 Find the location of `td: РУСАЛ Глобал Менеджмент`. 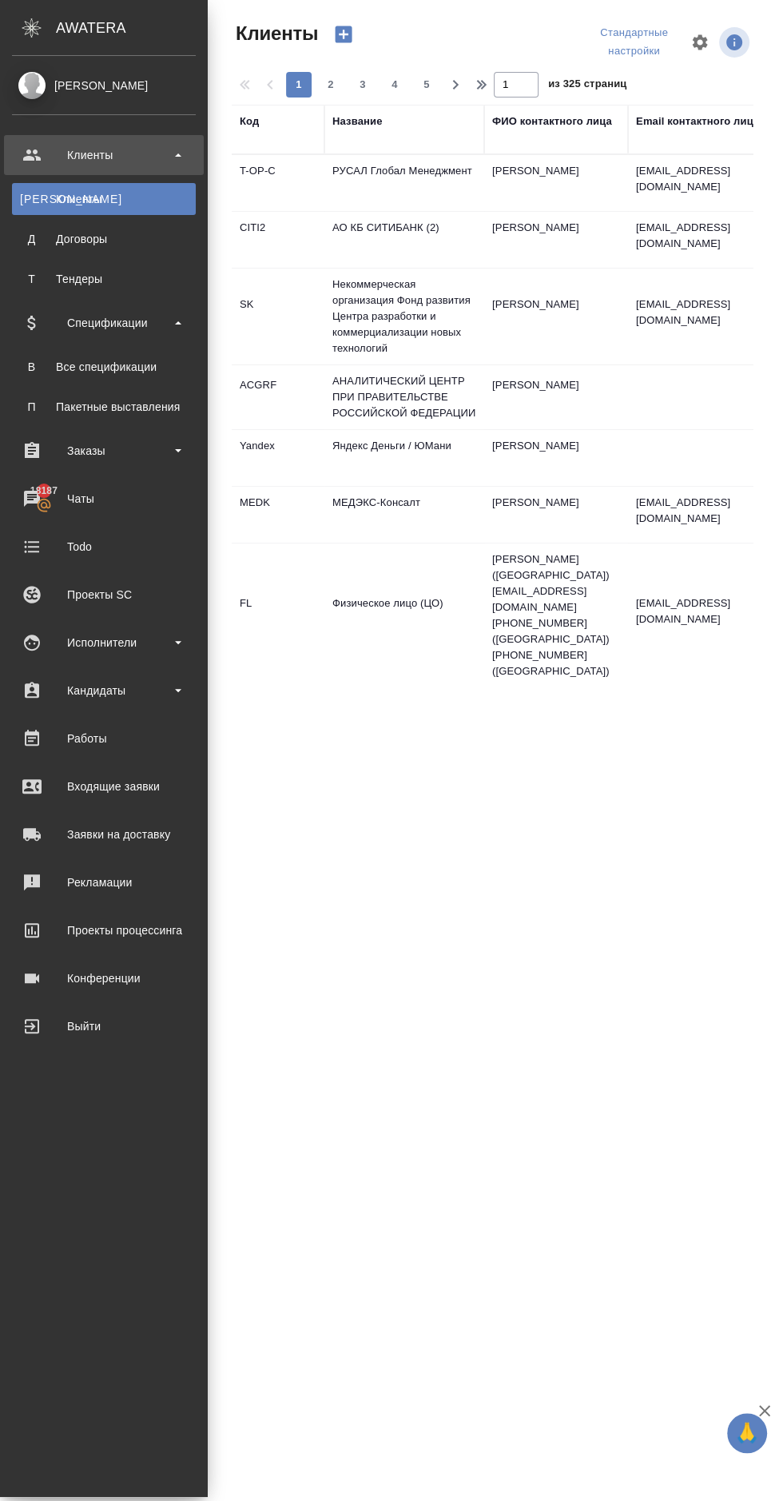

td: РУСАЛ Глобал Менеджмент is located at coordinates (404, 183).